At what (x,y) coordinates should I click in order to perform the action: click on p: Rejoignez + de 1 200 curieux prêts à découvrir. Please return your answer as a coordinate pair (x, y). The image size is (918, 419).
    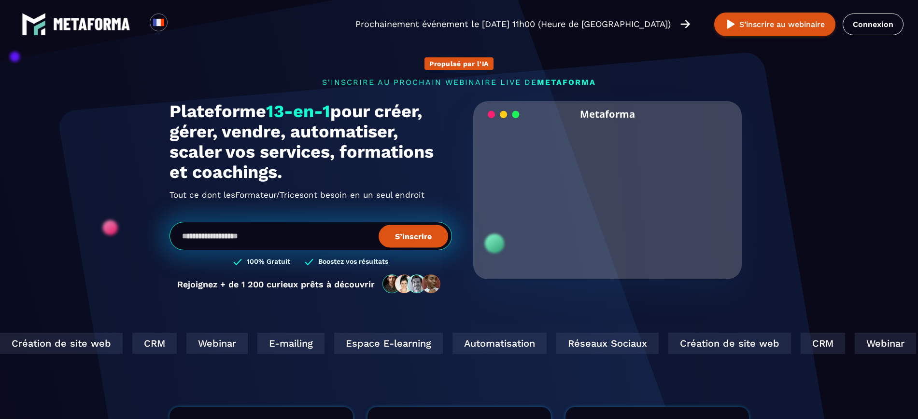
    Looking at the image, I should click on (276, 284).